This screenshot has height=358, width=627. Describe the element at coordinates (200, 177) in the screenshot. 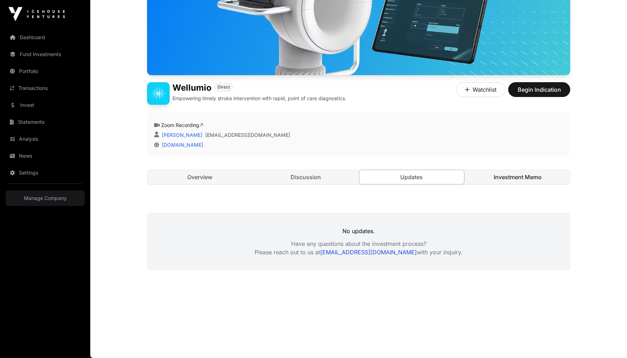

I see `a: Overview` at that location.